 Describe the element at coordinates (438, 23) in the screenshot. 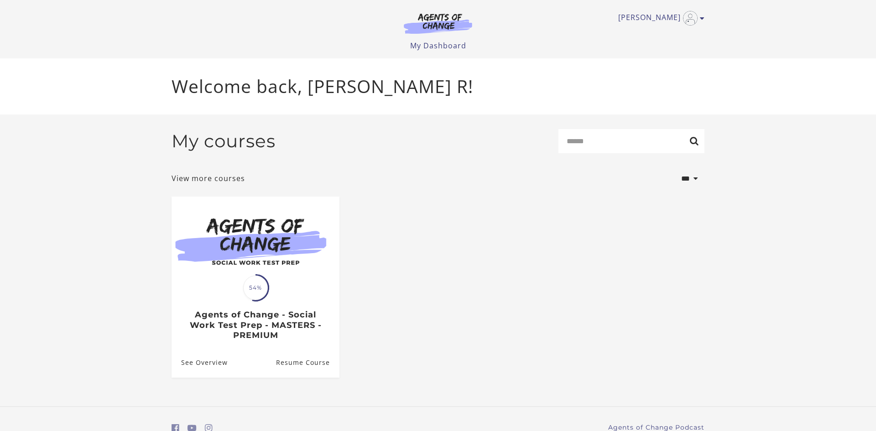

I see `img: Agents of Change Logo` at that location.